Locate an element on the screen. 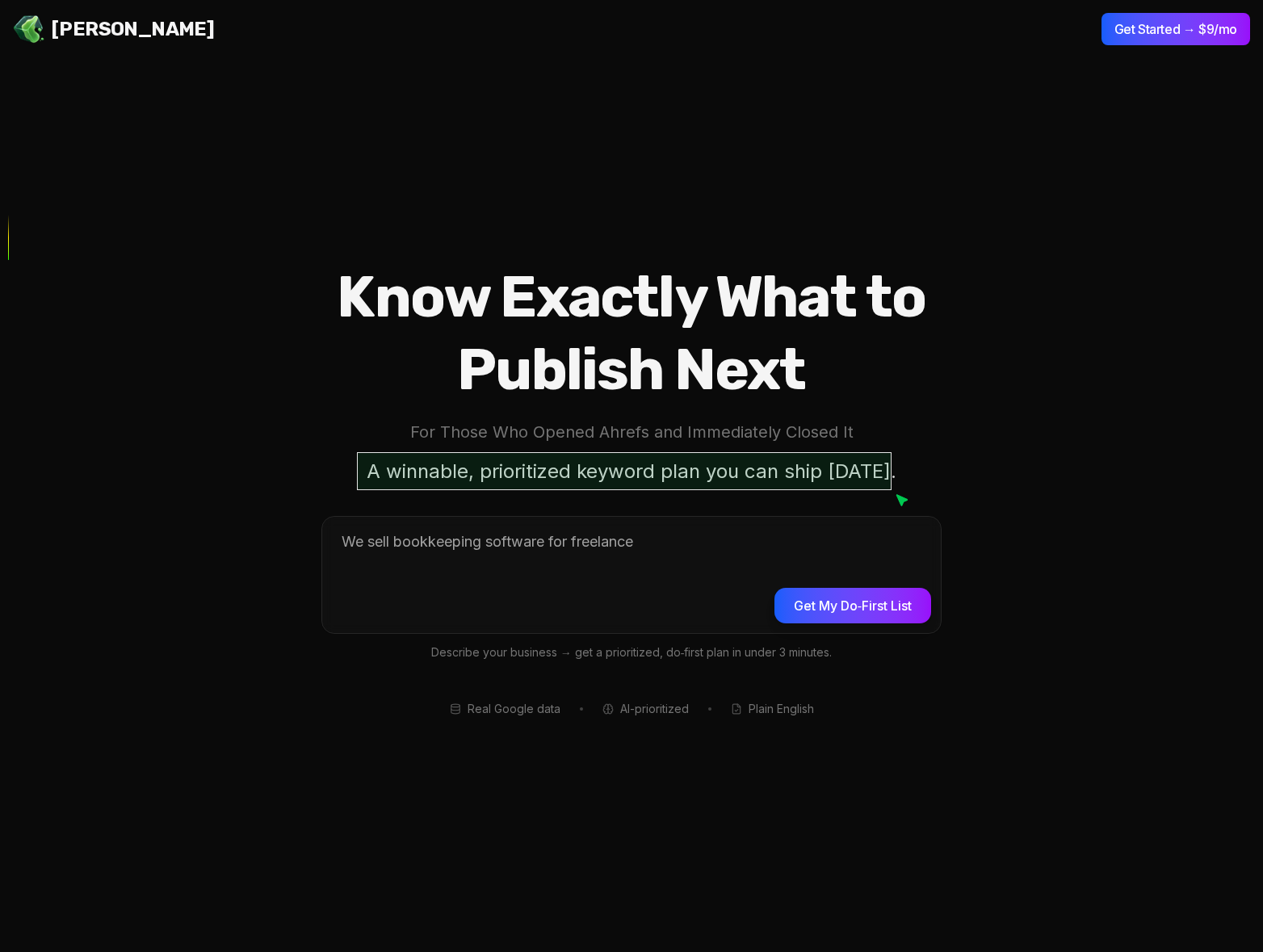 This screenshot has width=1263, height=952. h1: Know Exactly What to Publish Next is located at coordinates (632, 333).